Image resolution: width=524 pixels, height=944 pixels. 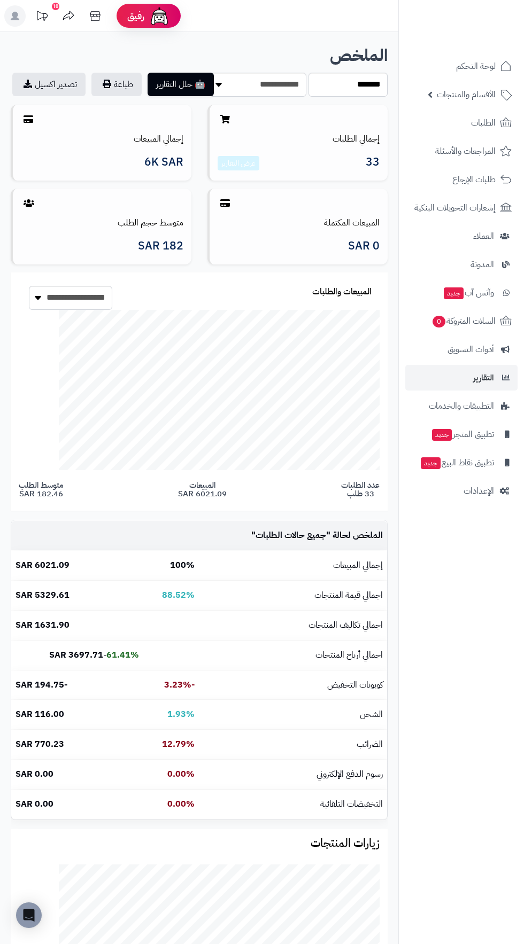 I want to click on h3: المبيعات والطلبات, so click(x=341, y=292).